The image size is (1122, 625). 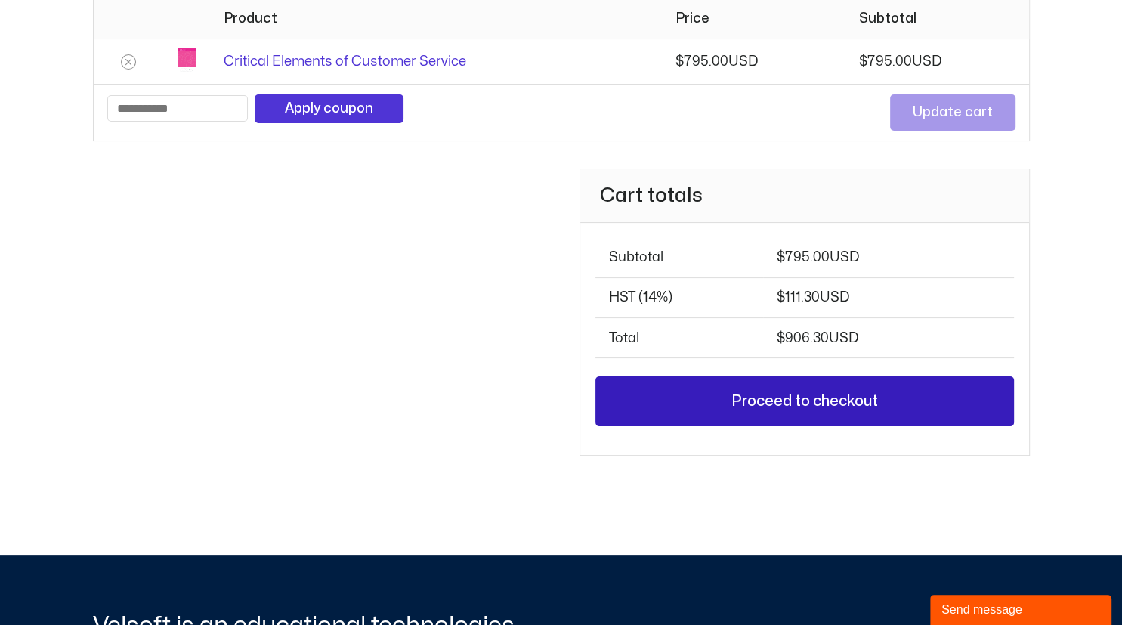 What do you see at coordinates (804, 401) in the screenshot?
I see `a: Proceed to checkout` at bounding box center [804, 401].